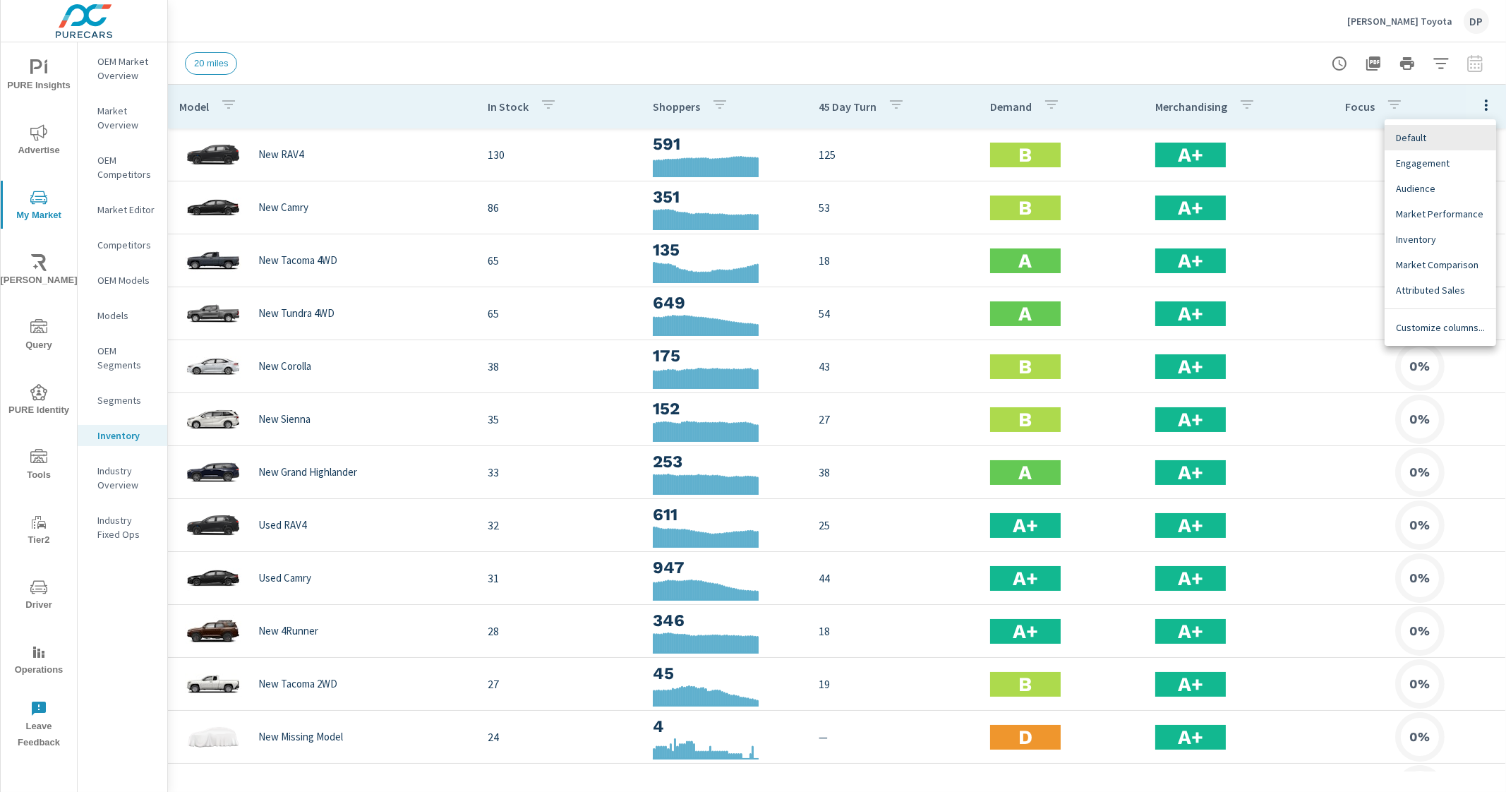 Image resolution: width=1506 pixels, height=792 pixels. What do you see at coordinates (1441, 138) in the screenshot?
I see `span: Default` at bounding box center [1441, 138].